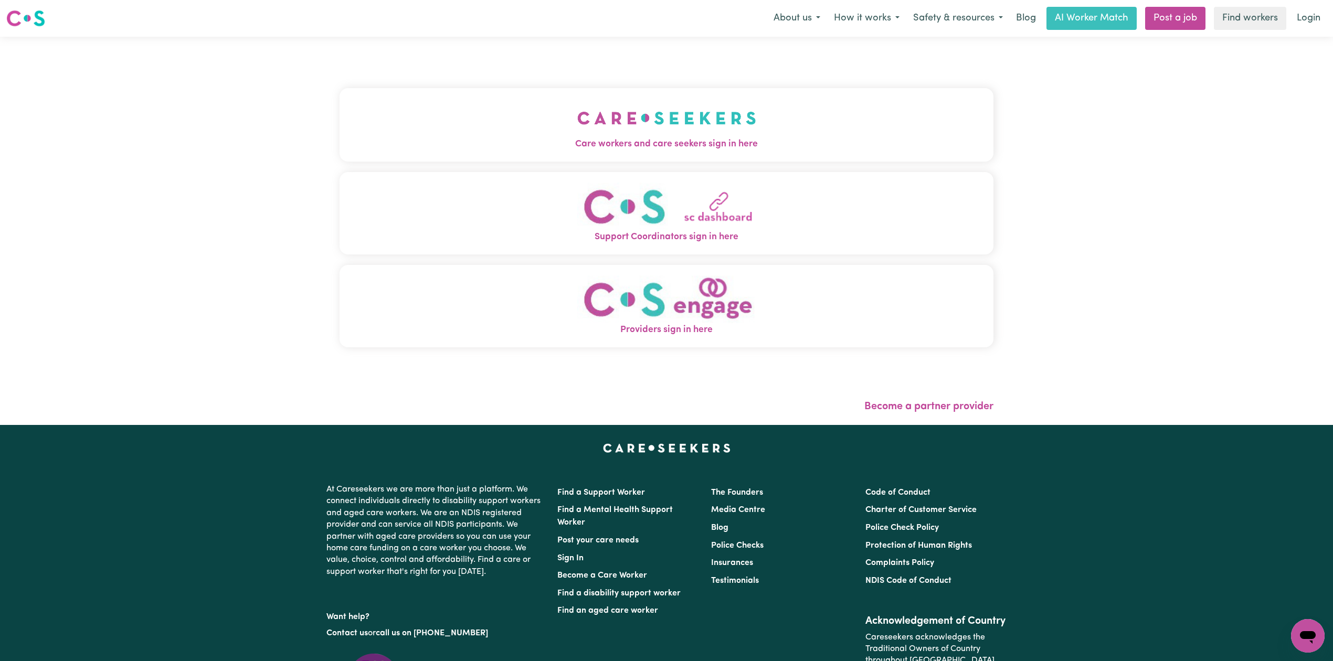 The height and width of the screenshot is (661, 1333). Describe the element at coordinates (619, 593) in the screenshot. I see `a: Find a disability support worker` at that location.